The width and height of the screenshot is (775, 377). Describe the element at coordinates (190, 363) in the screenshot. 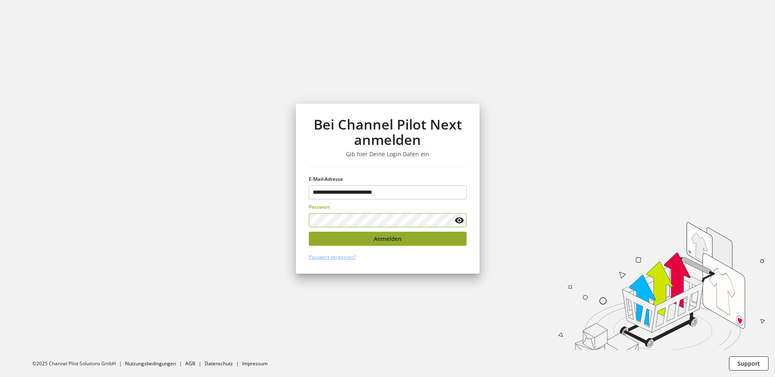

I see `a: AGB` at that location.